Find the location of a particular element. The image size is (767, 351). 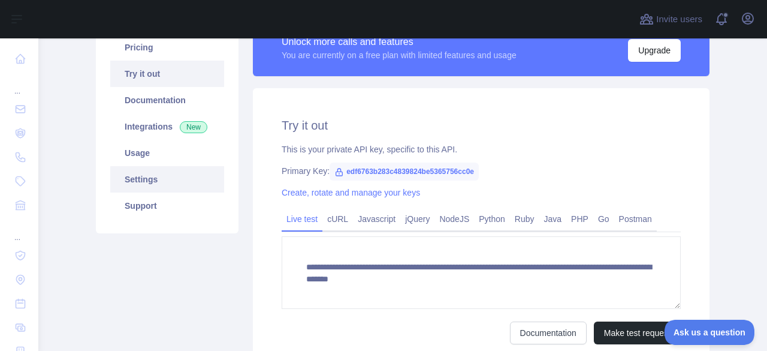

a: Integrations New is located at coordinates (167, 126).